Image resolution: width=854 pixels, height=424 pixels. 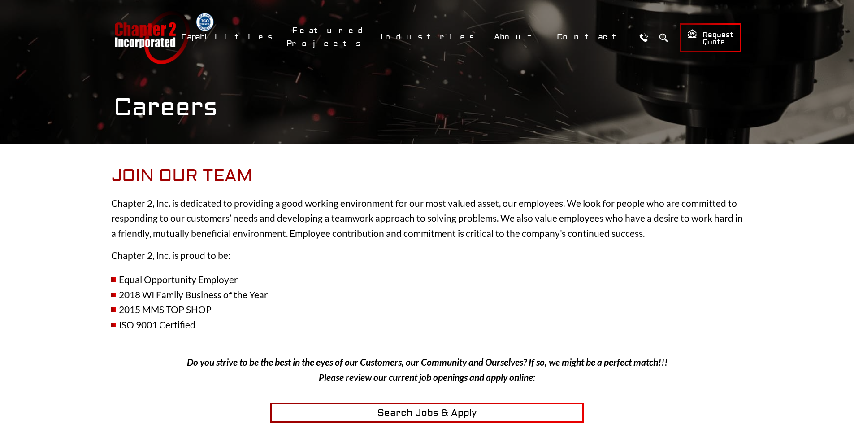 What do you see at coordinates (427, 369) in the screenshot?
I see `em: Do you strive to be the best in the eyes of our Customers, our Community and Ourselves? If so, we...` at bounding box center [427, 369].